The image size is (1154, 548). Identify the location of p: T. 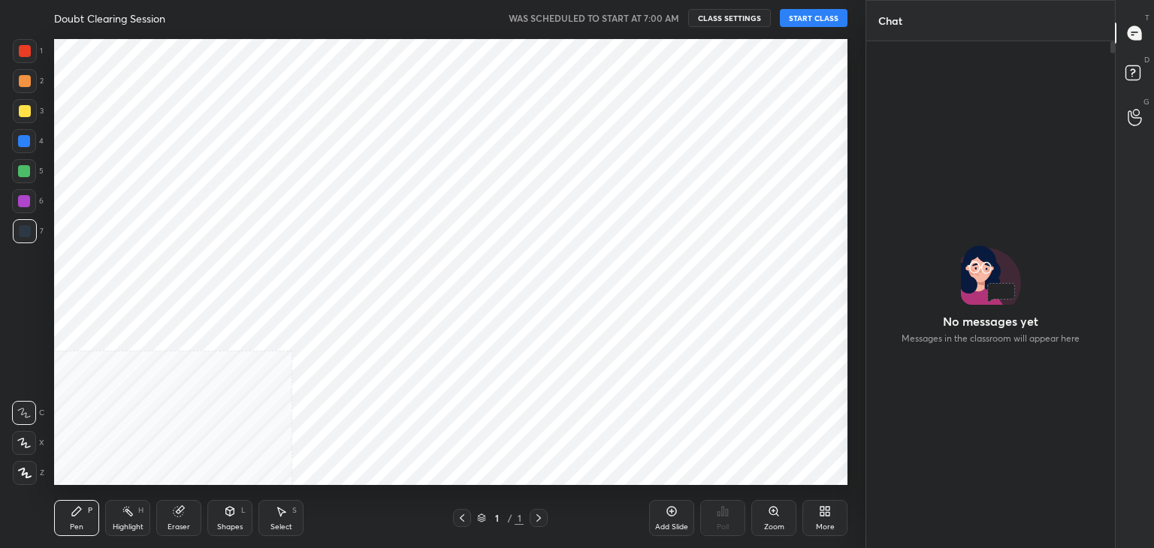
(1147, 17).